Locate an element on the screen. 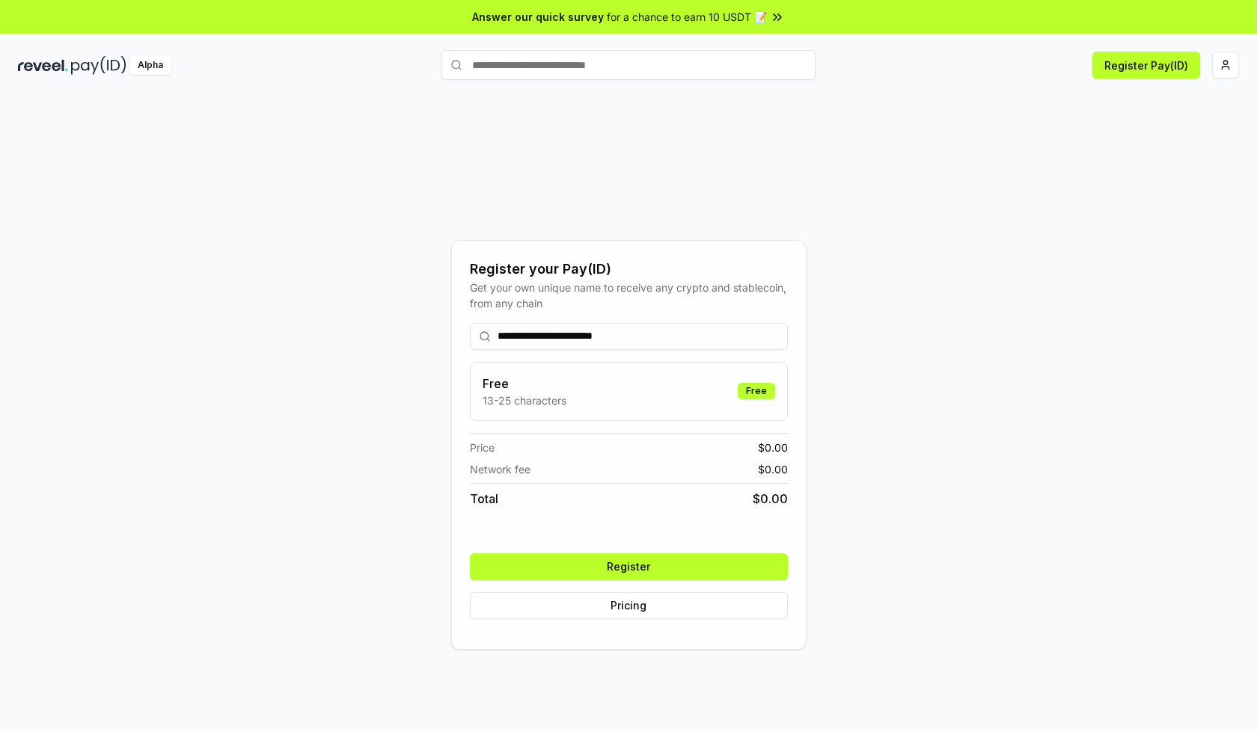  button: Pricing is located at coordinates (628, 606).